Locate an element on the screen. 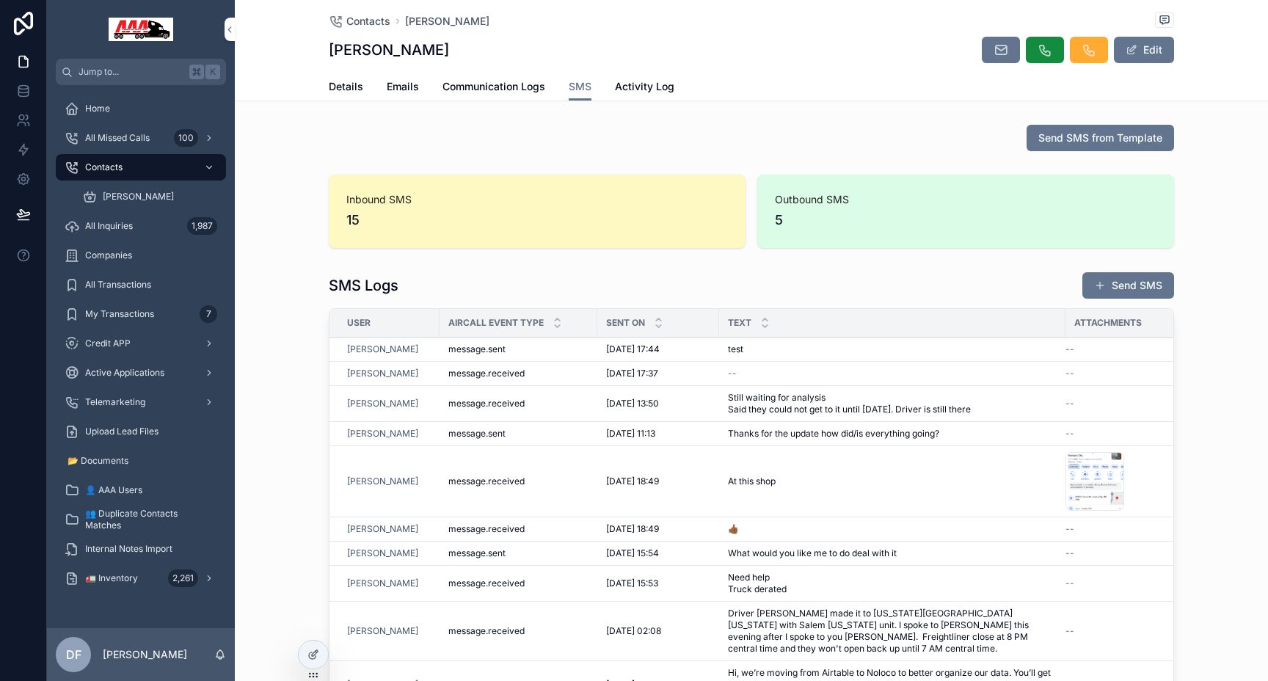 The height and width of the screenshot is (681, 1268). span: SMS is located at coordinates (580, 87).